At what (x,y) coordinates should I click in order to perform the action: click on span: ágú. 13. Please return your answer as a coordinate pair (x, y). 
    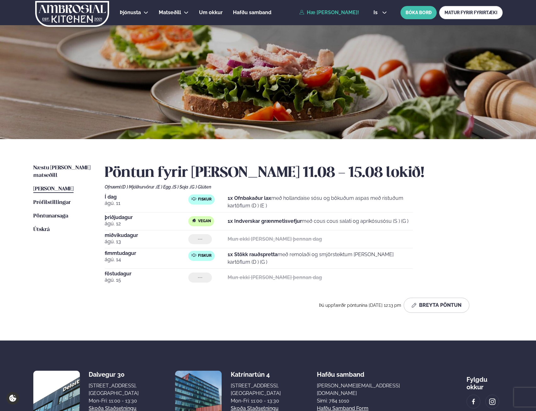
    Looking at the image, I should click on (147, 242).